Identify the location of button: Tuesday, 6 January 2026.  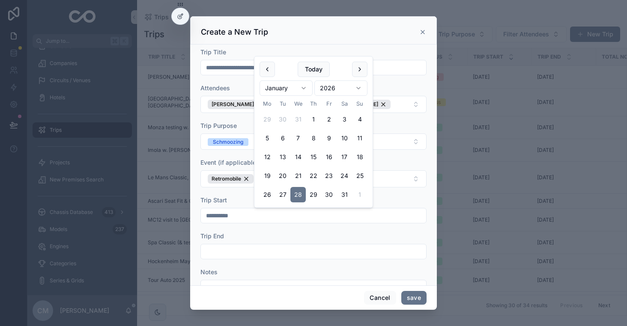
(283, 138).